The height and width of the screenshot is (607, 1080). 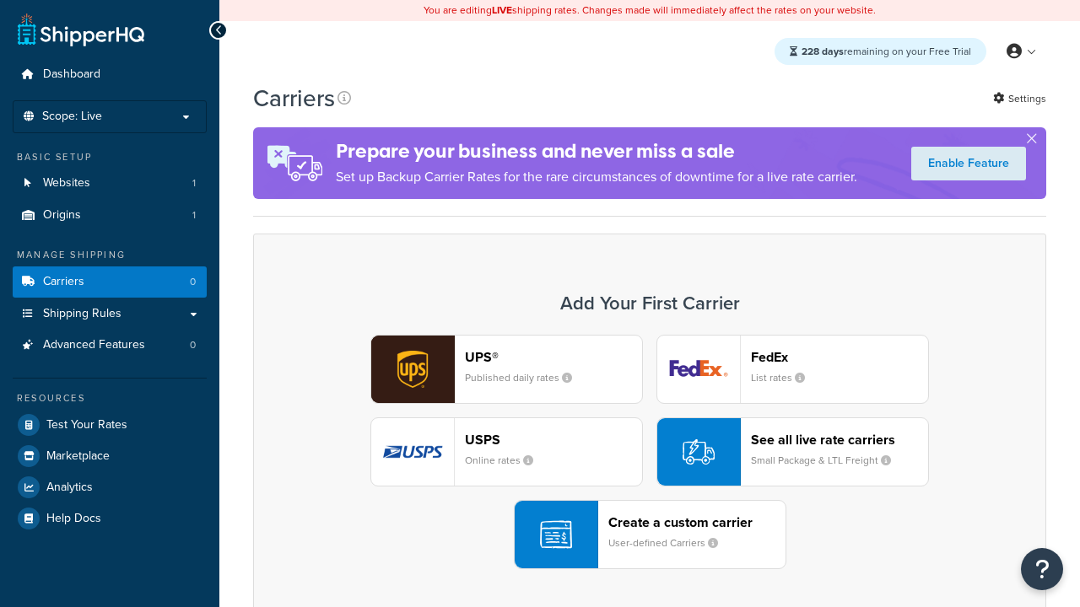 I want to click on li: Analytics, so click(x=110, y=488).